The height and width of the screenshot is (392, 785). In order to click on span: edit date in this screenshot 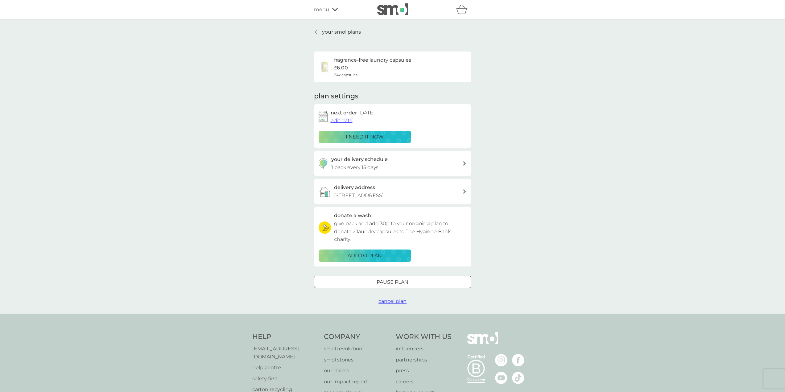, I will do `click(342, 120)`.